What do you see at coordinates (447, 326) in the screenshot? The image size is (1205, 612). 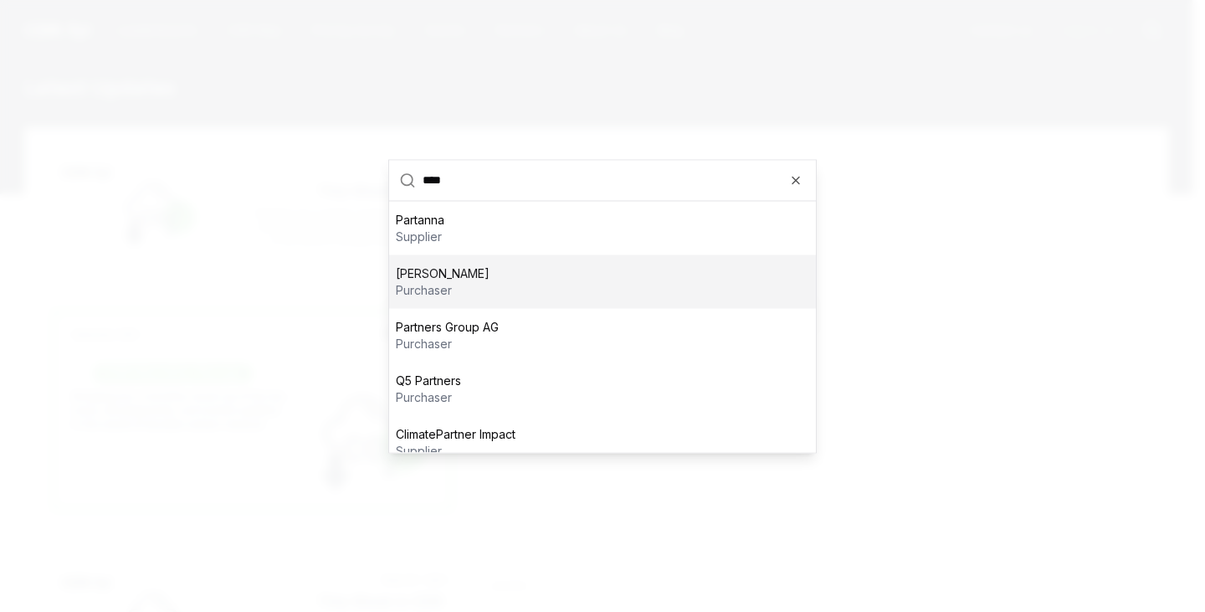 I see `p: Partners Group AG` at bounding box center [447, 326].